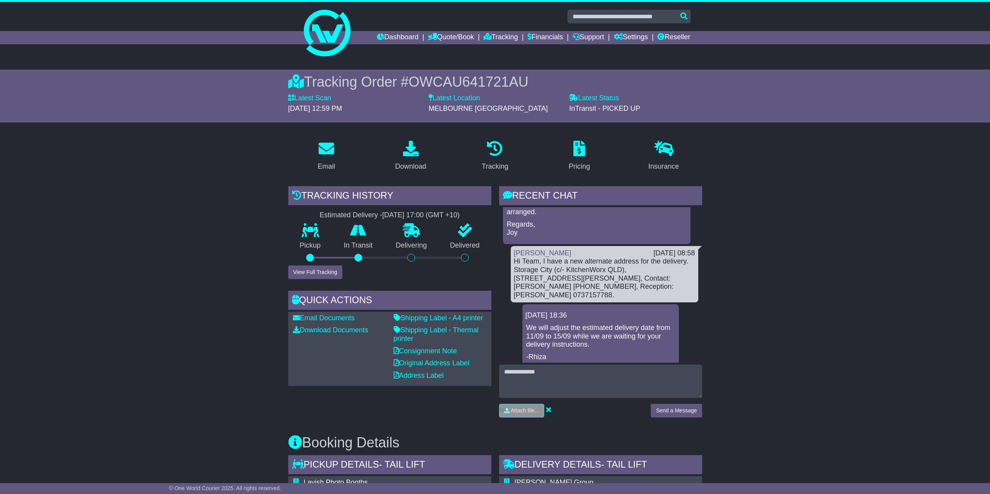 This screenshot has height=494, width=990. Describe the element at coordinates (594, 98) in the screenshot. I see `label: Latest Status` at that location.